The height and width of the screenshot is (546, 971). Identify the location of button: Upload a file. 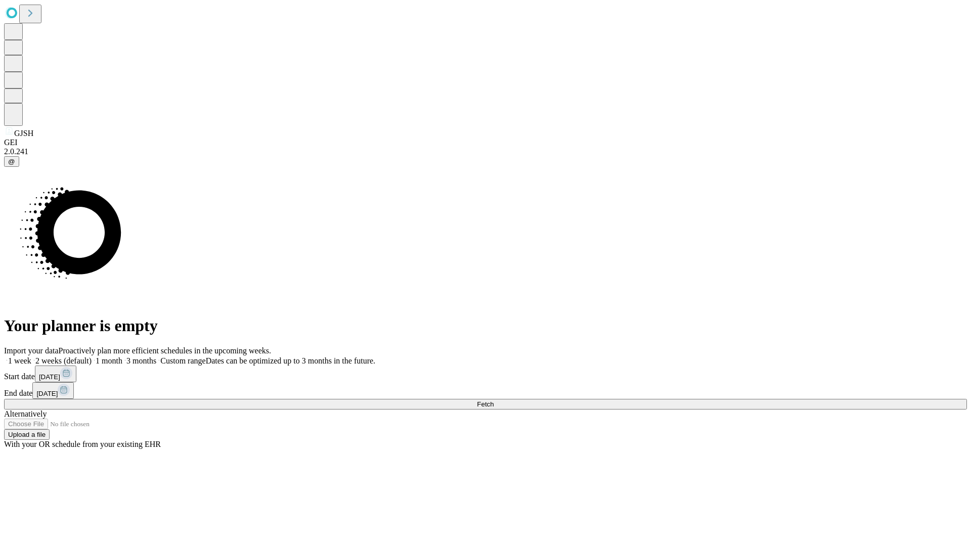
(27, 434).